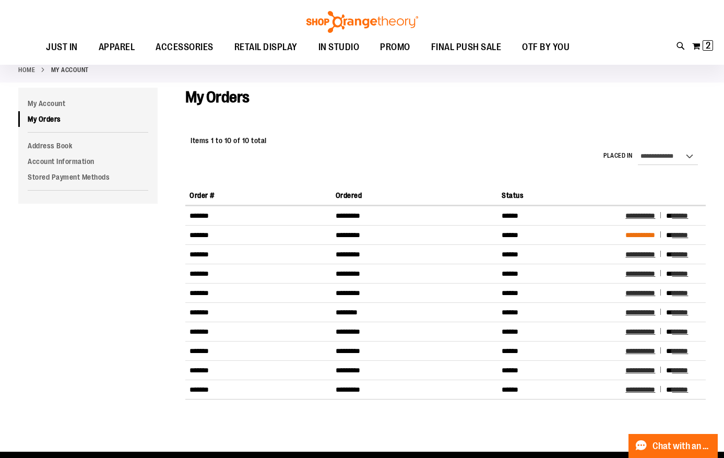 The image size is (724, 458). What do you see at coordinates (62, 47) in the screenshot?
I see `span: JUST IN` at bounding box center [62, 47].